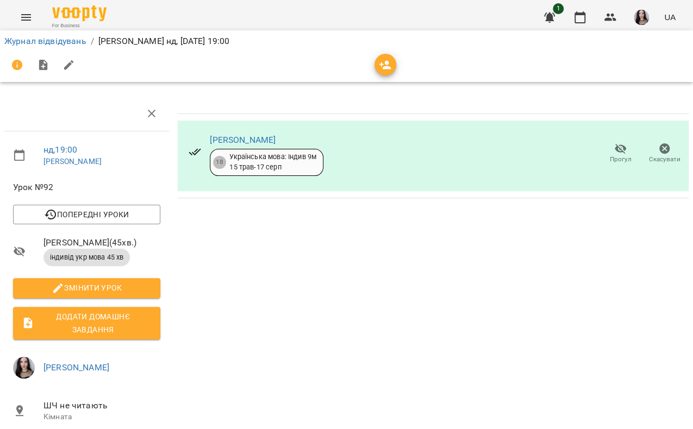  Describe the element at coordinates (86, 188) in the screenshot. I see `span: Урок №92` at that location.